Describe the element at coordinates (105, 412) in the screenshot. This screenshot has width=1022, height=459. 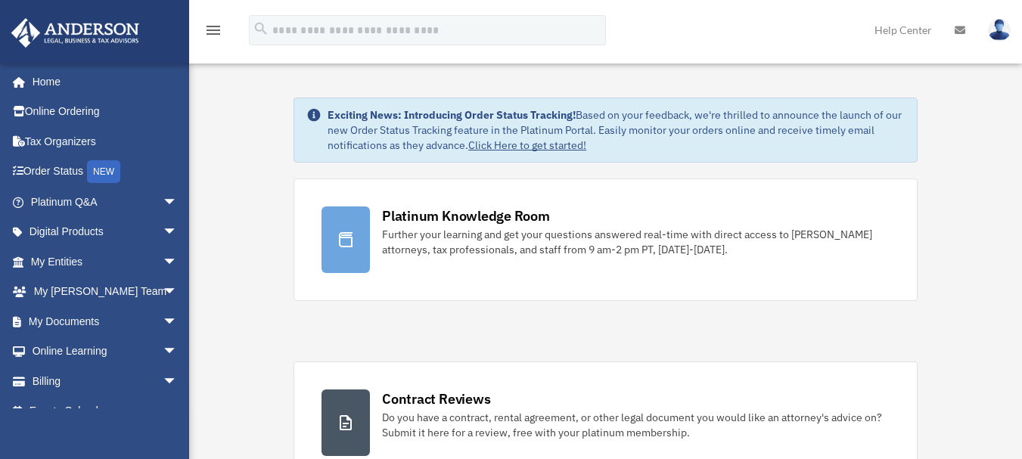
I see `a: Events Calendar` at that location.